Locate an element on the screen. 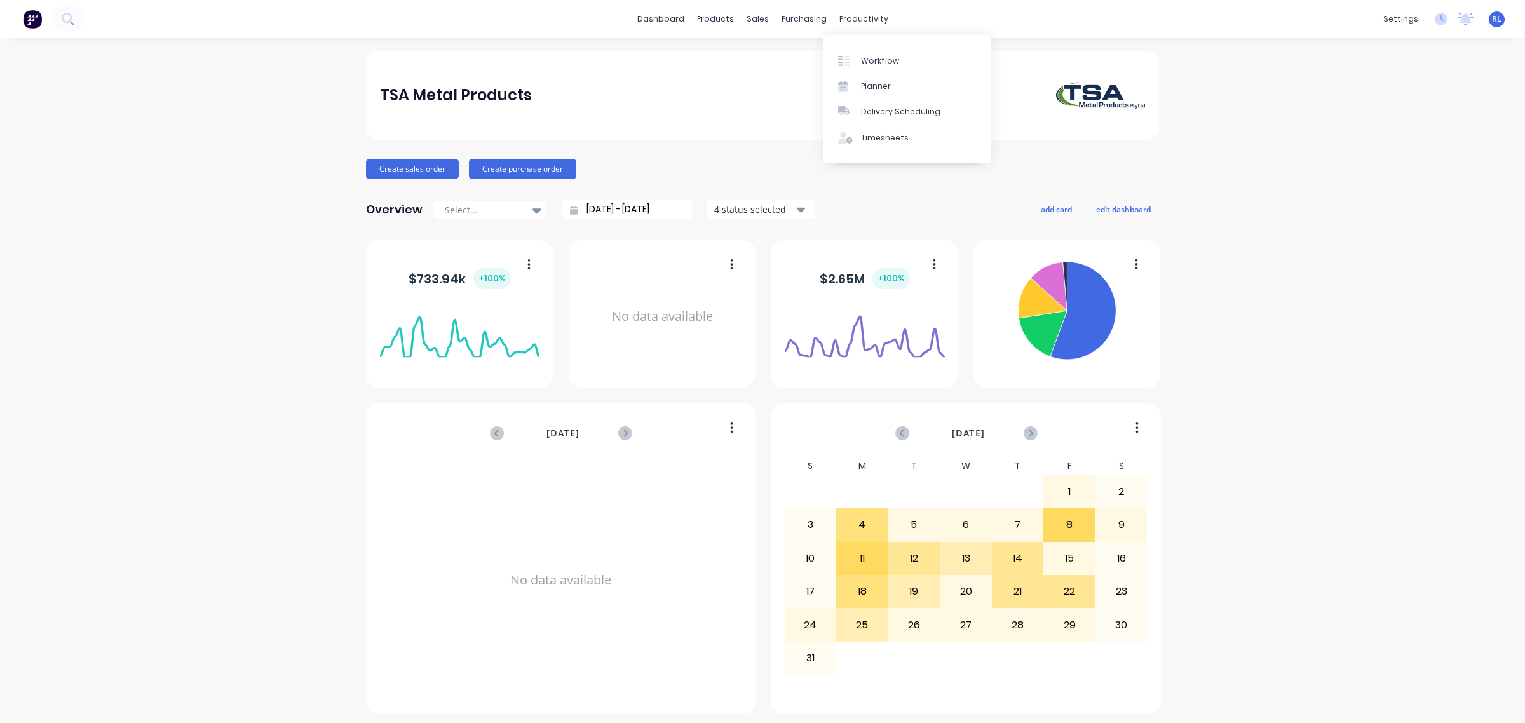 The width and height of the screenshot is (1525, 723). div: 17 is located at coordinates (811, 592).